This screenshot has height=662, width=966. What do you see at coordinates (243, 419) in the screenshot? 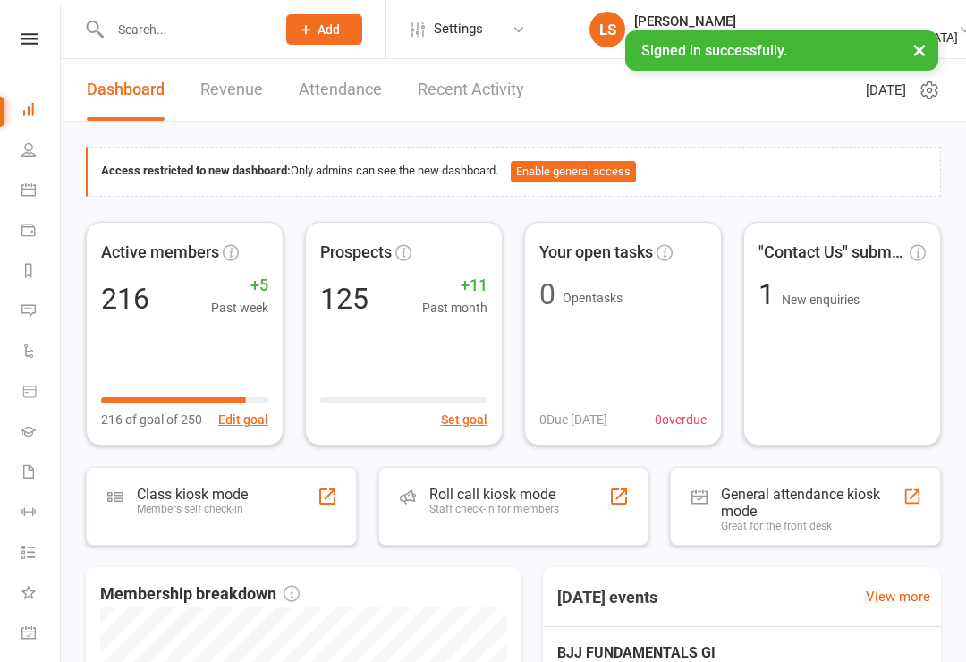
I see `button: Edit goal` at bounding box center [243, 419].